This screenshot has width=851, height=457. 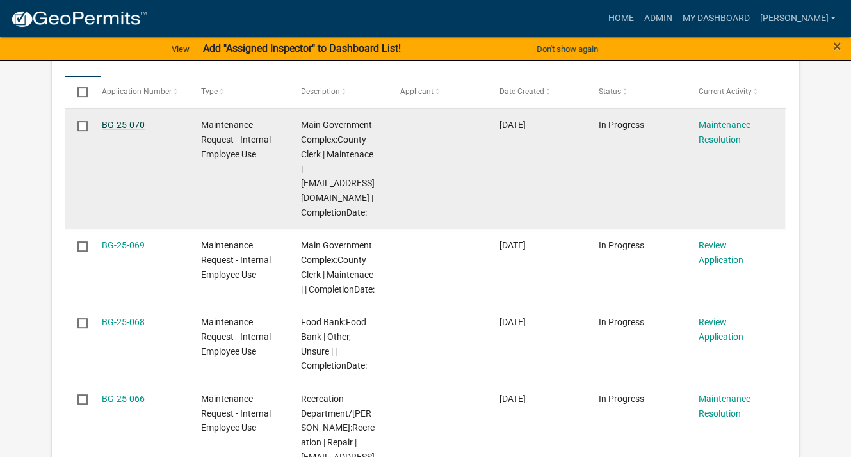 What do you see at coordinates (139, 92) in the screenshot?
I see `datatable-header-cell: Application Number` at bounding box center [139, 92].